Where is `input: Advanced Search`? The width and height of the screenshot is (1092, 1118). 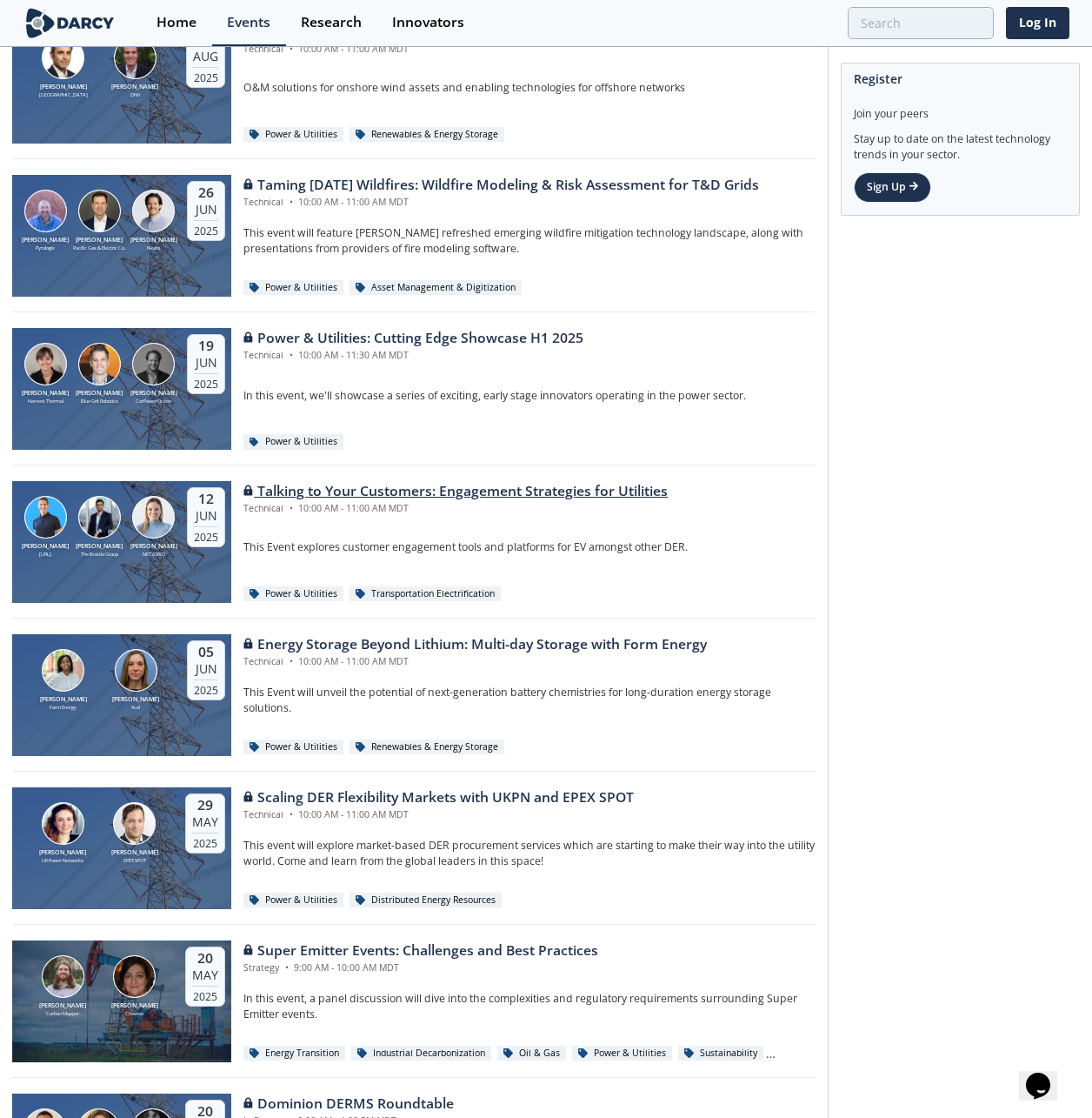 input: Advanced Search is located at coordinates (921, 22).